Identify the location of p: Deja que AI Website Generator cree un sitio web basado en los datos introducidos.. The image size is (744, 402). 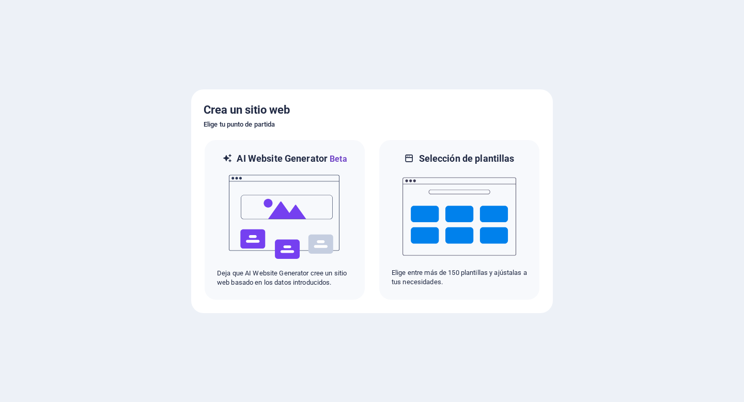
(285, 278).